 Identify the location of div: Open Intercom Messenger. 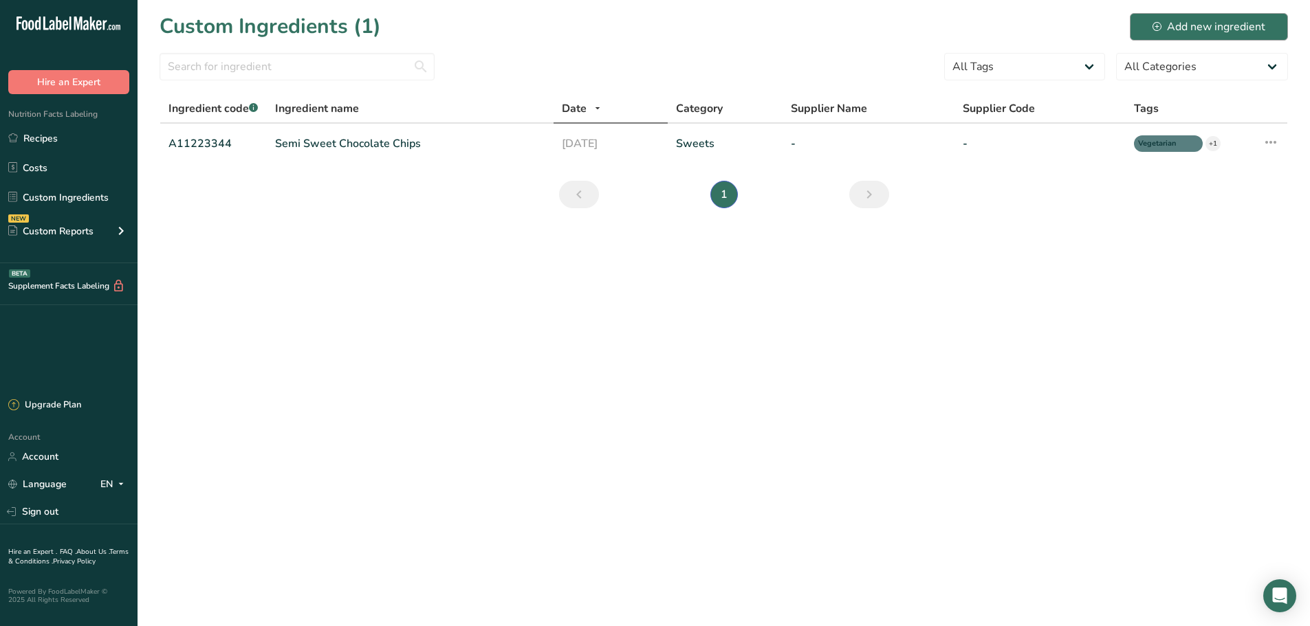
(1280, 596).